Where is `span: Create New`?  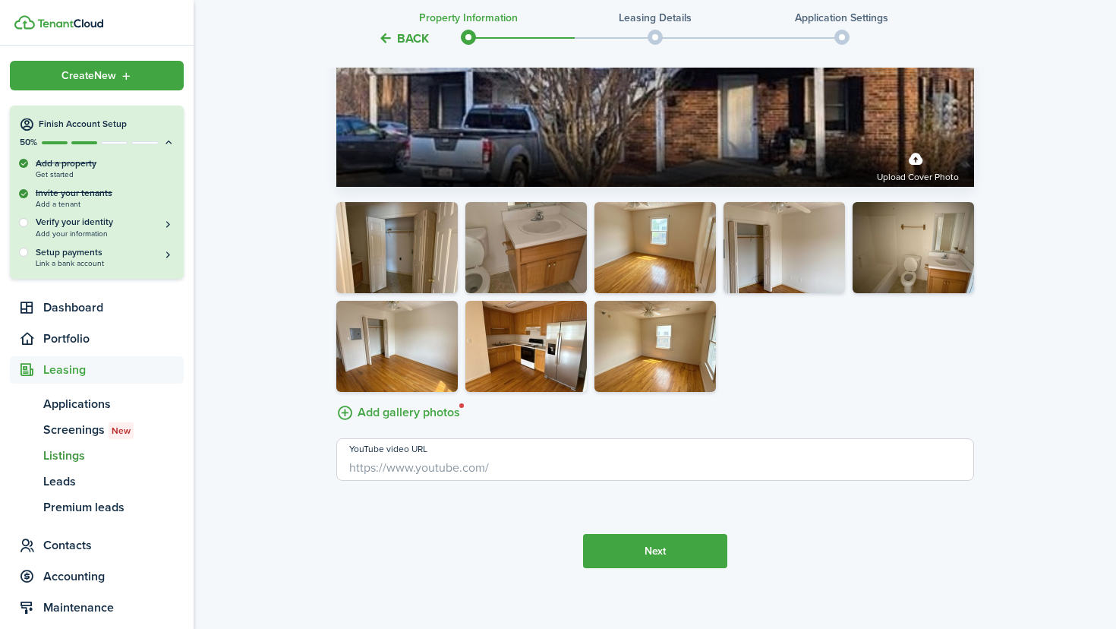 span: Create New is located at coordinates (89, 76).